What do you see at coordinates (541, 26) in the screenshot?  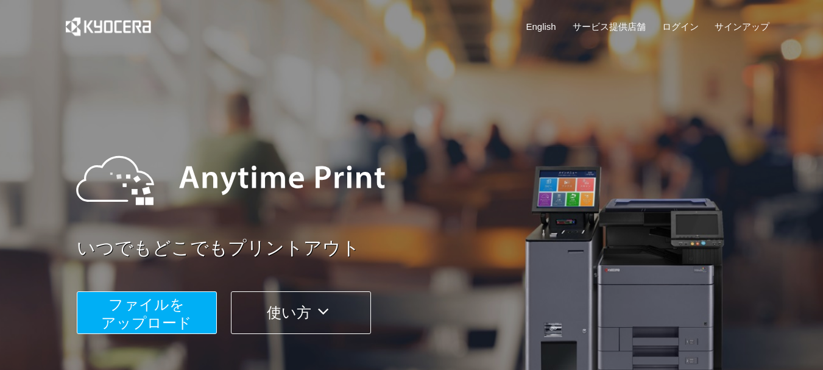 I see `a: English` at bounding box center [541, 26].